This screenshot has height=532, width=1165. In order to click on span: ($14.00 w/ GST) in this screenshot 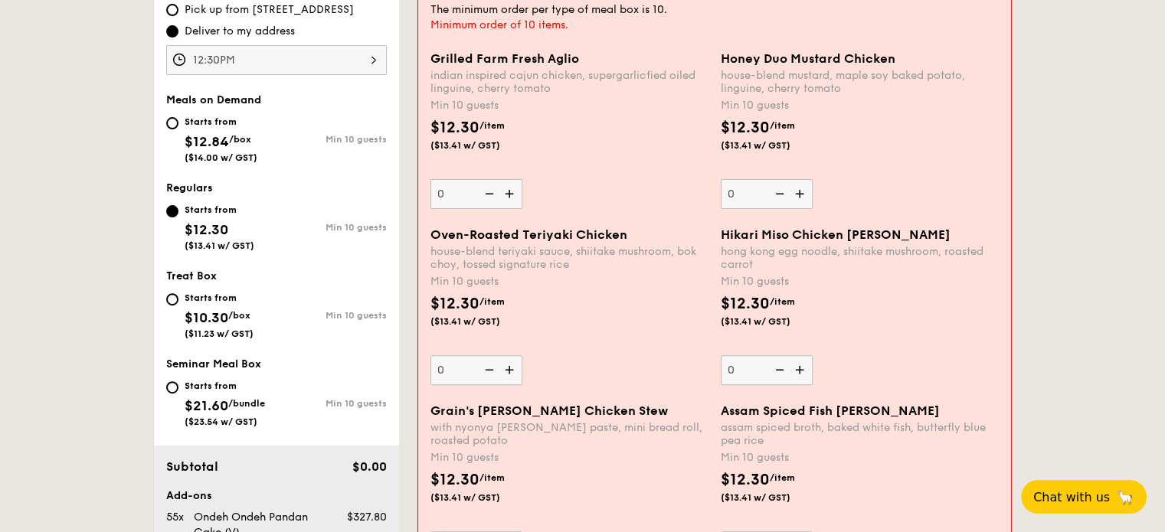, I will do `click(221, 158)`.